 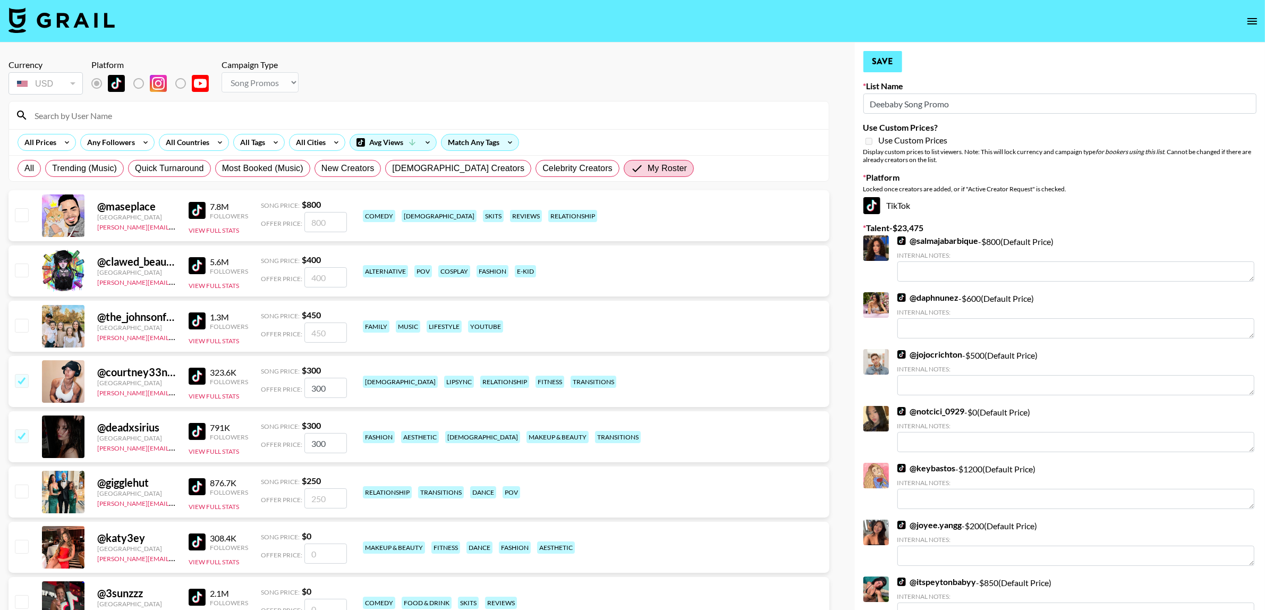 What do you see at coordinates (1060, 177) in the screenshot?
I see `label: Platform` at bounding box center [1060, 177].